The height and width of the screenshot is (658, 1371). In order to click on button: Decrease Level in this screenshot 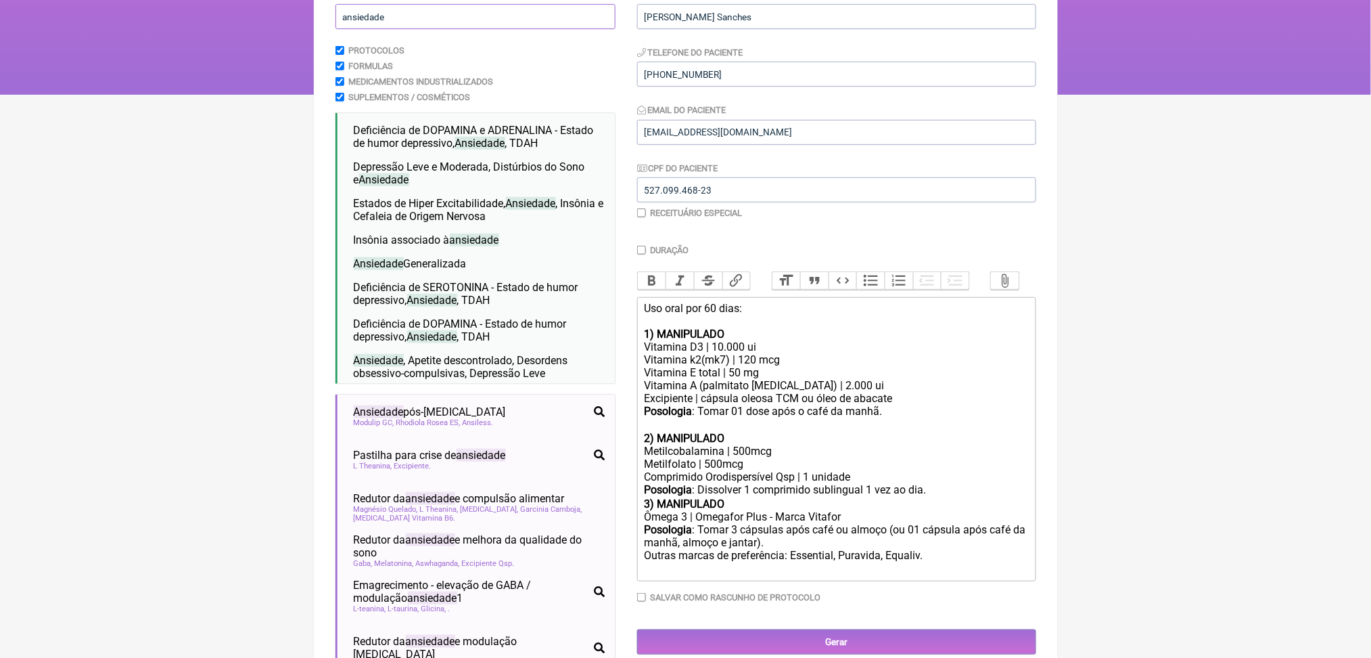, I will do `click(928, 281)`.